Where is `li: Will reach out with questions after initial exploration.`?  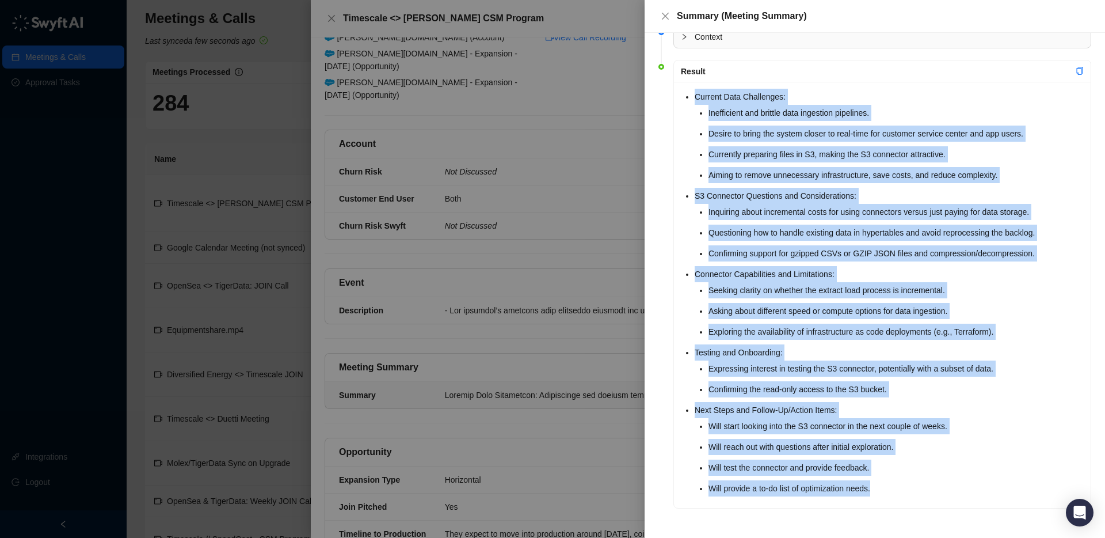 li: Will reach out with questions after initial exploration. is located at coordinates (896, 447).